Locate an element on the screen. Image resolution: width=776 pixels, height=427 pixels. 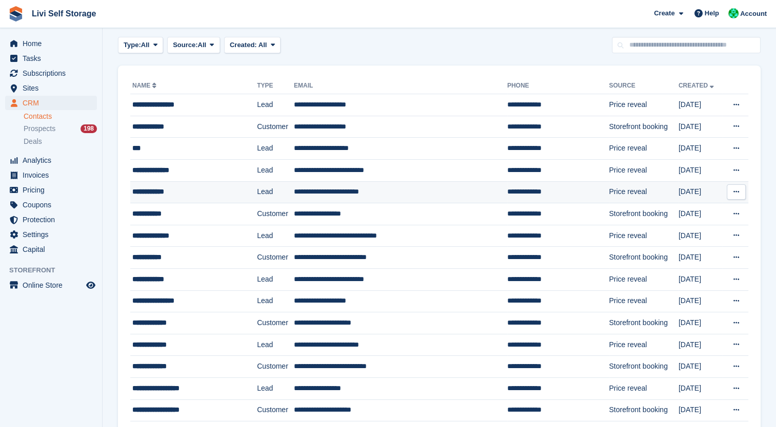
span: CRM is located at coordinates (53, 103).